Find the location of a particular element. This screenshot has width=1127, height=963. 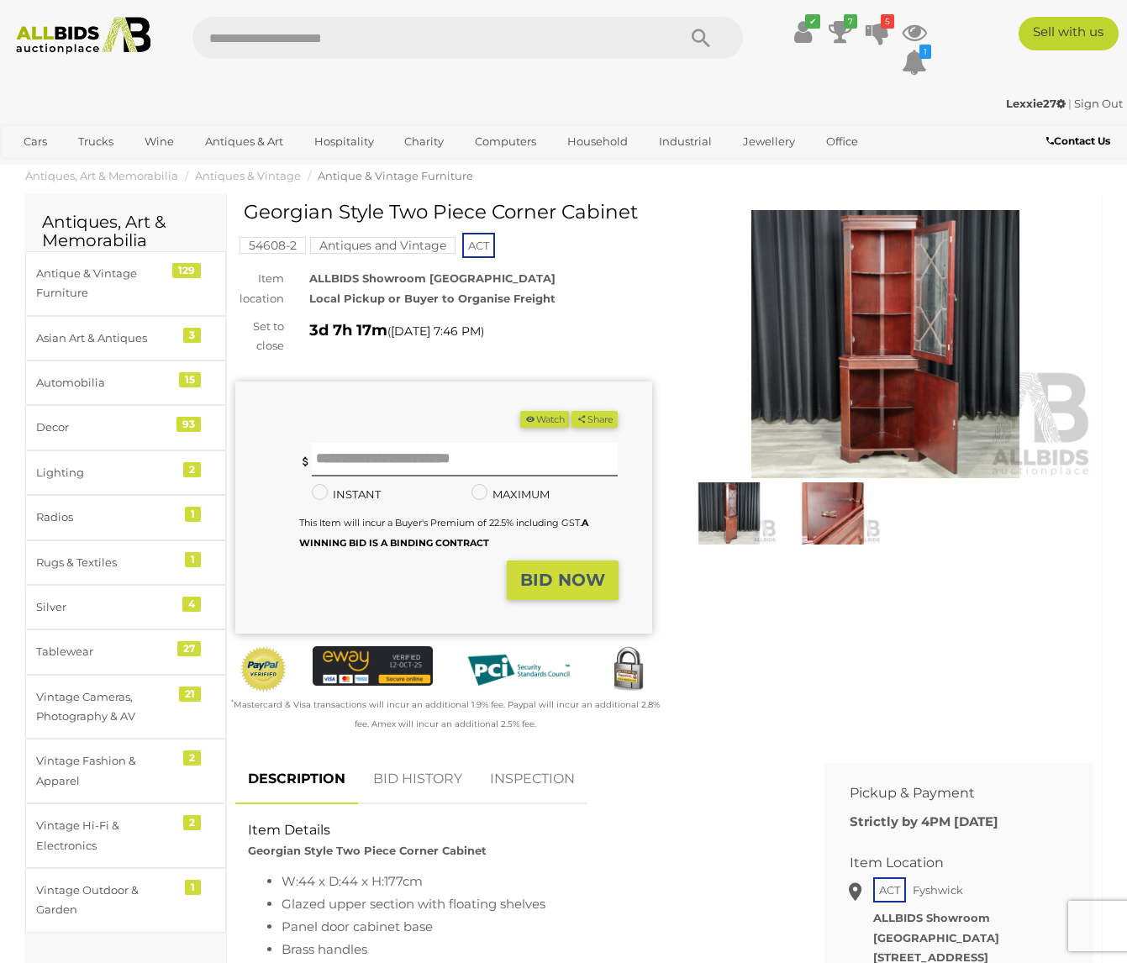

div: 27 is located at coordinates (189, 649).